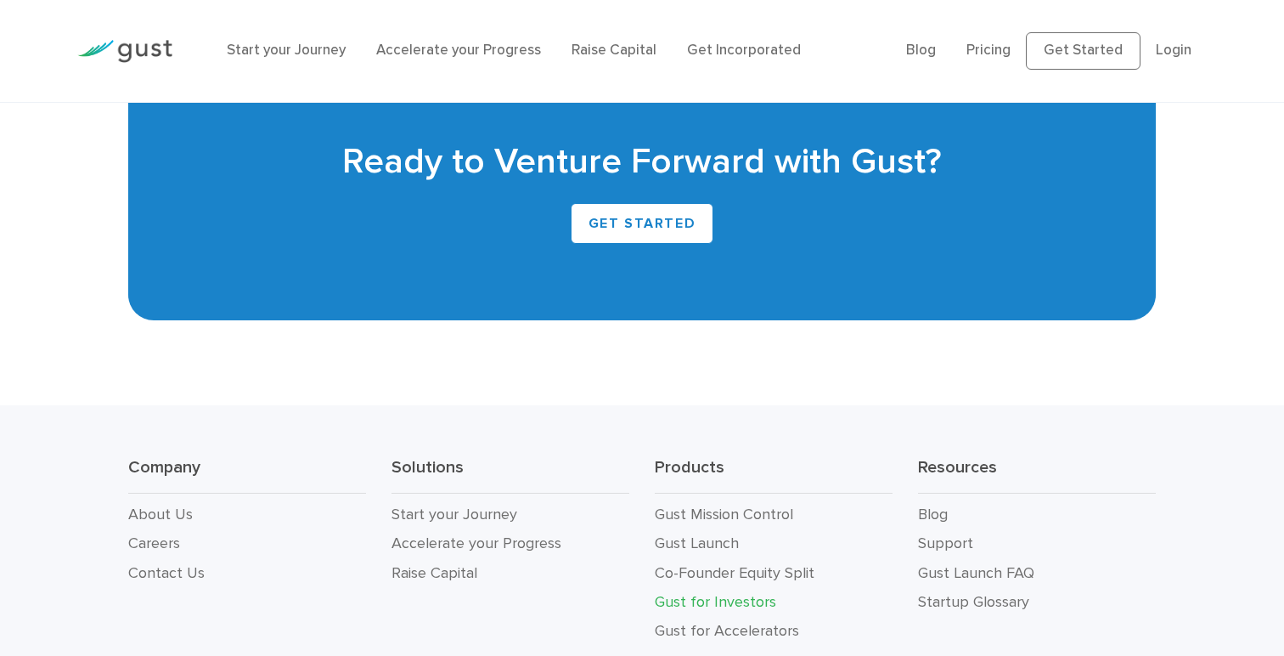 The width and height of the screenshot is (1284, 656). What do you see at coordinates (1083, 51) in the screenshot?
I see `a: Get Started` at bounding box center [1083, 51].